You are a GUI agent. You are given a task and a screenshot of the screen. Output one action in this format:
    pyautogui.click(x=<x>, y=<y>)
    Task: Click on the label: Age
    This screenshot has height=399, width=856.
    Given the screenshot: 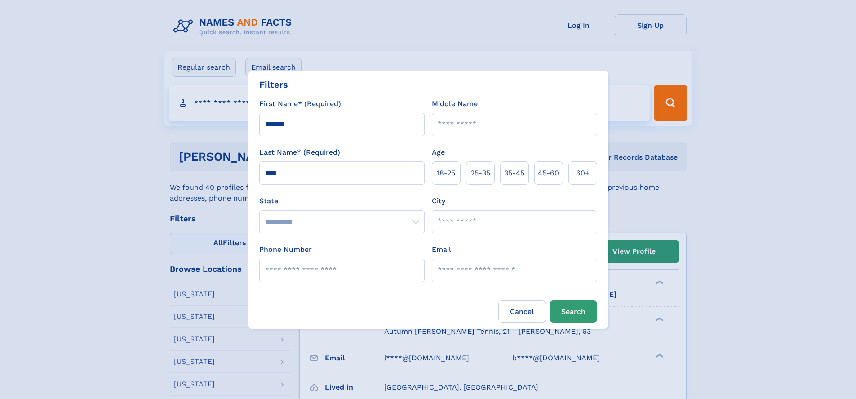 What is the action you would take?
    pyautogui.click(x=438, y=152)
    